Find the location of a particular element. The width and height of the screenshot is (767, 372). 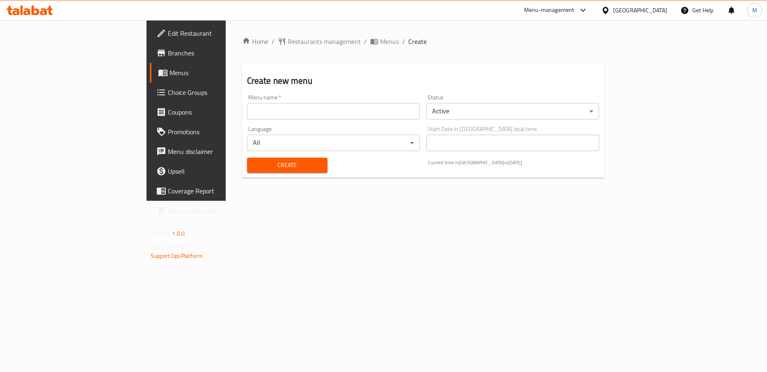

span: Menu disclaimer is located at coordinates (218, 151).